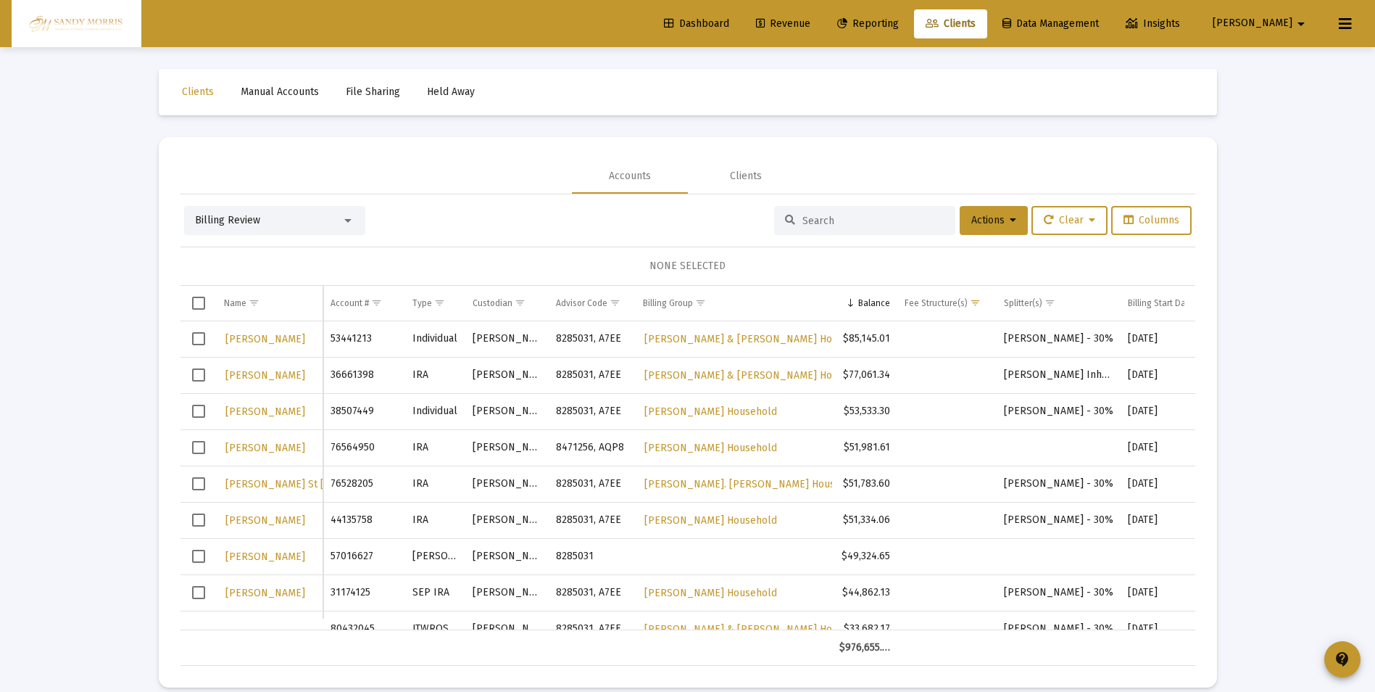  I want to click on td: $77,061.34, so click(865, 375).